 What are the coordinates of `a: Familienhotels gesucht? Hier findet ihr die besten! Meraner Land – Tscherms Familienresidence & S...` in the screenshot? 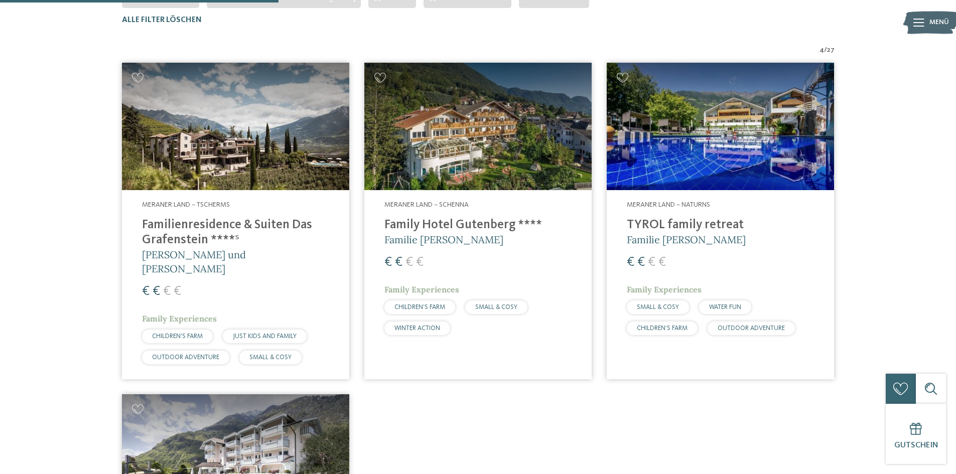 It's located at (235, 221).